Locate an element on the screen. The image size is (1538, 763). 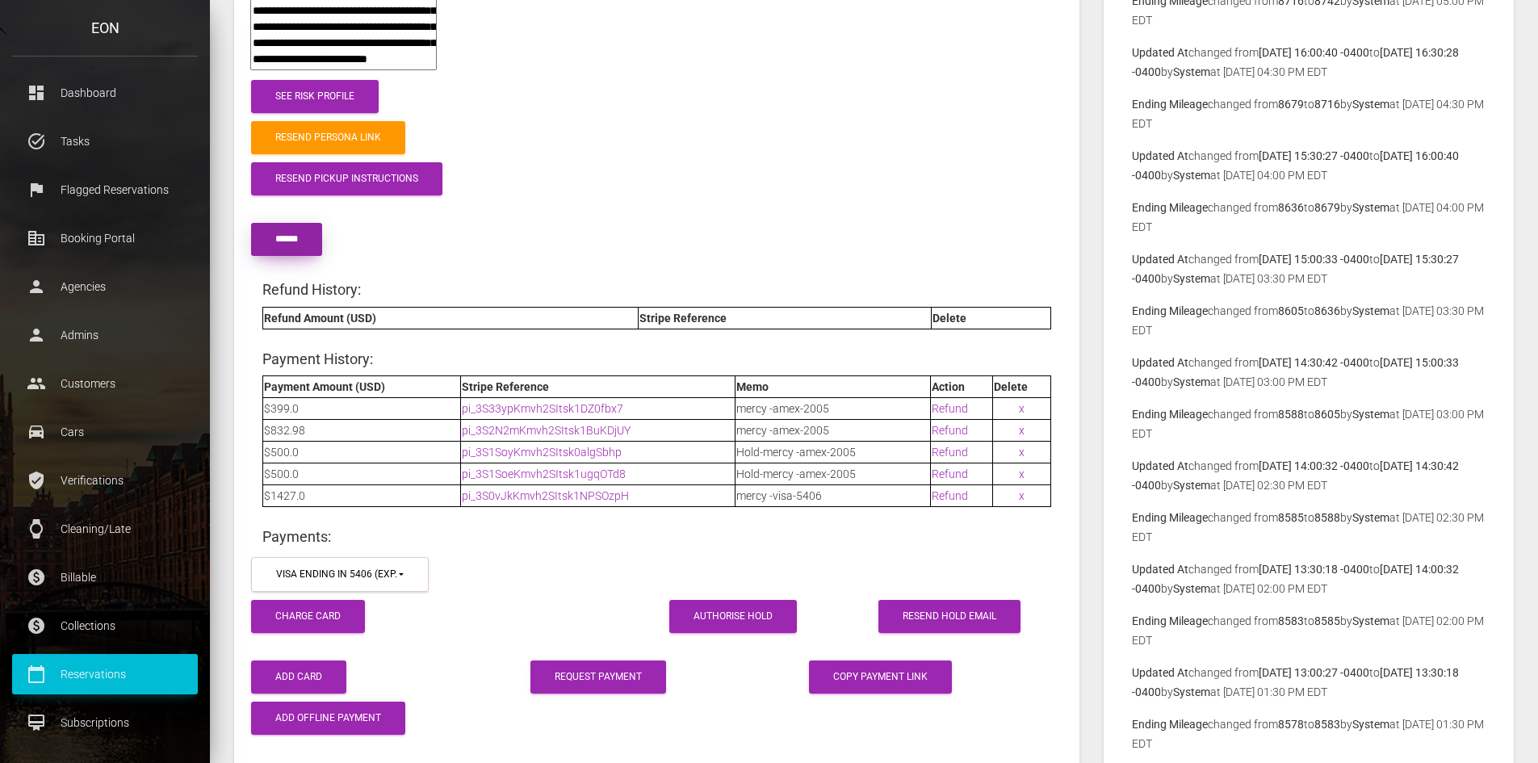
a: See Risk Profile is located at coordinates (315, 96).